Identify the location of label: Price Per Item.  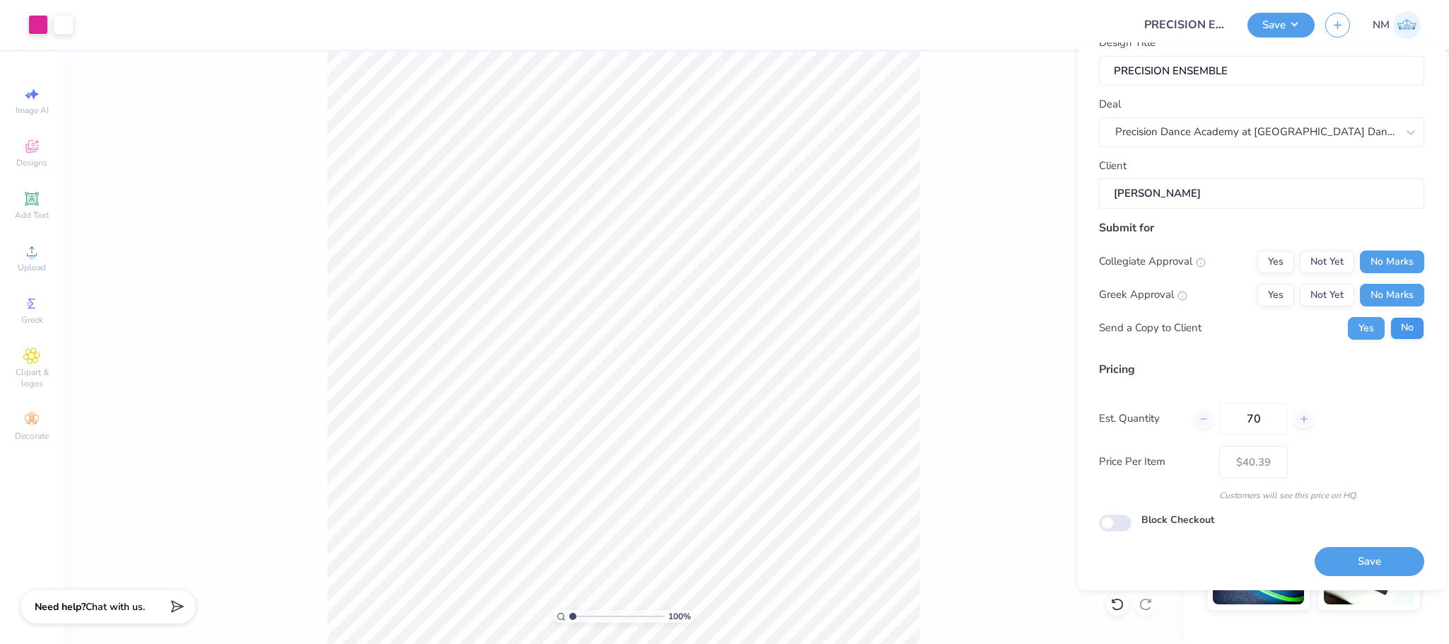
(1153, 461).